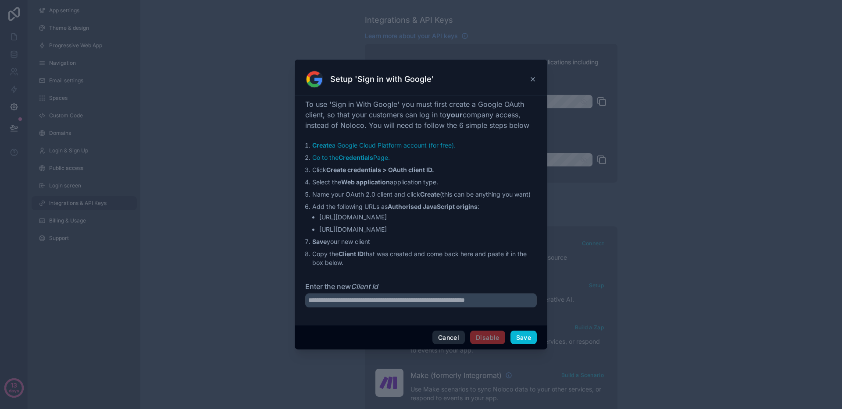  I want to click on li: Name your OAuth 2.0 client and click (this can be anything you want), so click(424, 195).